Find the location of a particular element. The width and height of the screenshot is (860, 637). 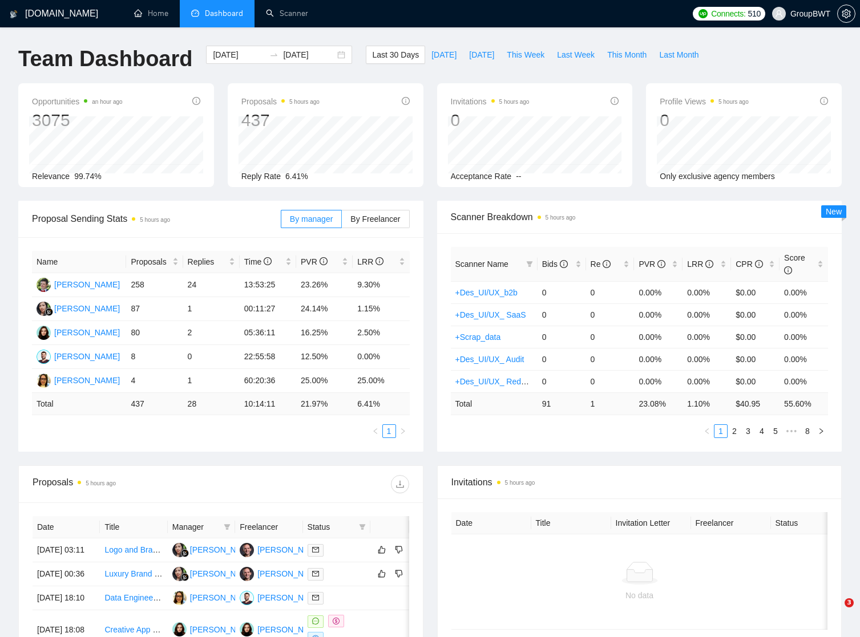

span: Last 30 Days is located at coordinates (395, 55).